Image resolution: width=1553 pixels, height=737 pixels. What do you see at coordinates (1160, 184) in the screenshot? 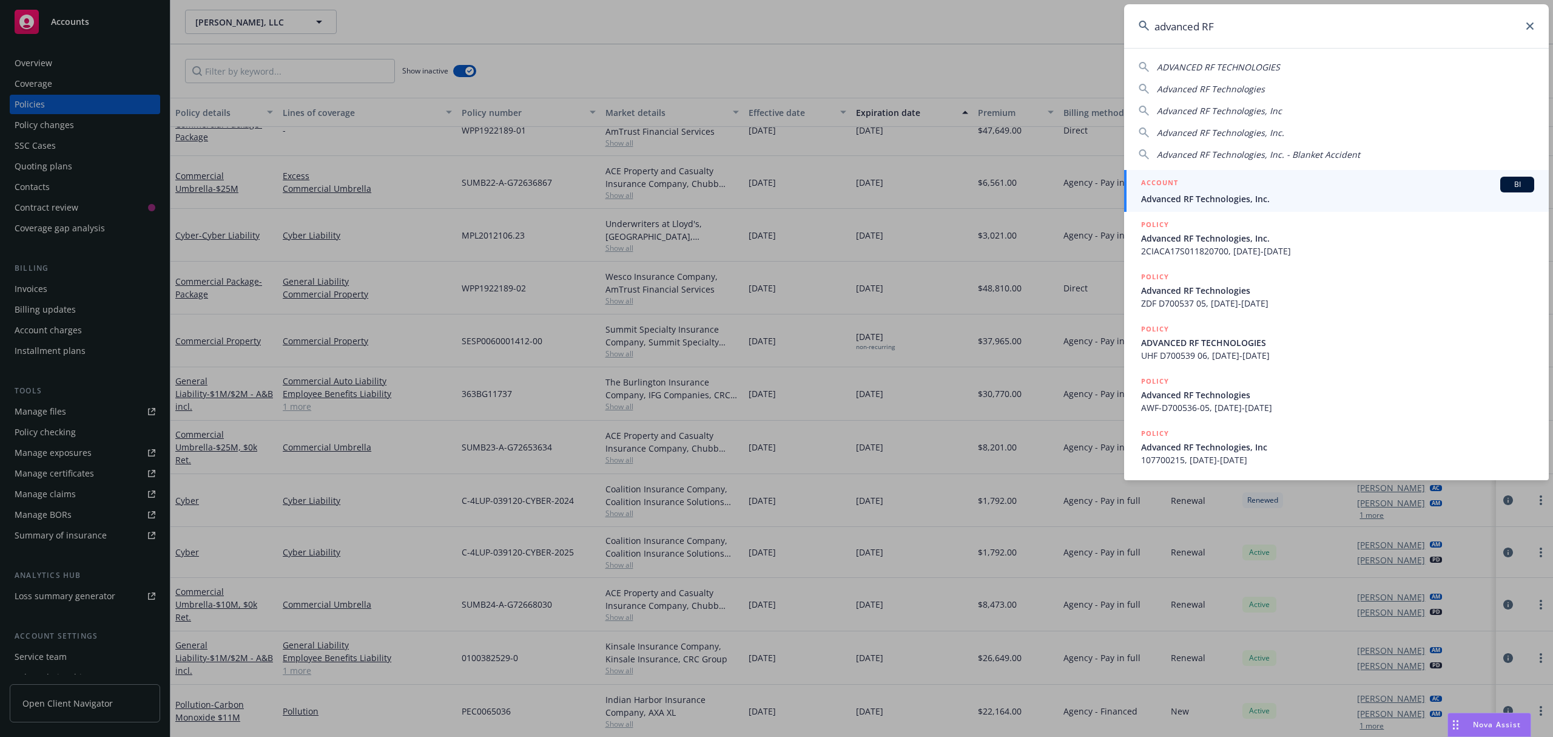
I see `h5: ACCOUNT` at bounding box center [1160, 184].